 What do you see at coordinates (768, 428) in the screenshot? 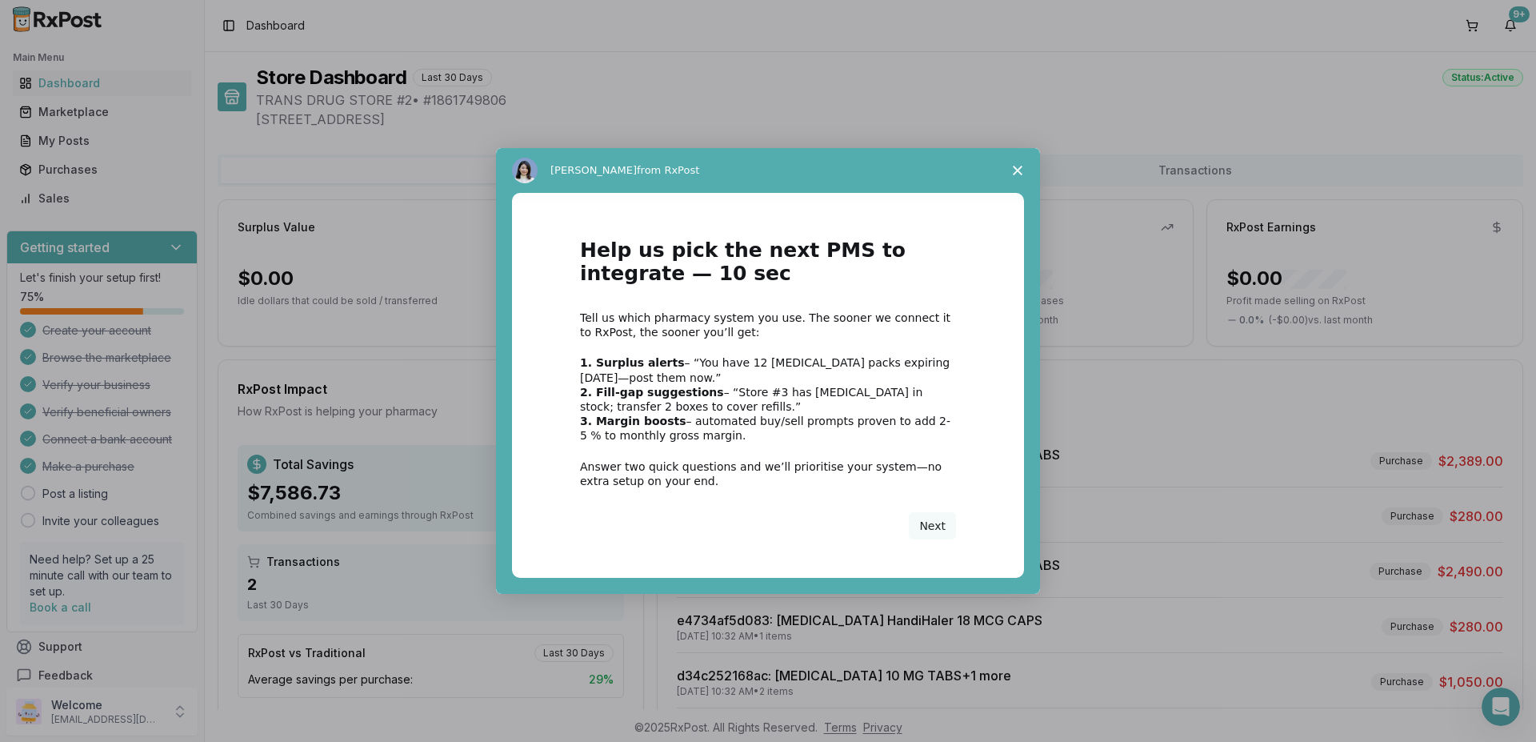
I see `div: – automated buy/sell prompts proven to add 2-5 % to monthly gross margin.` at bounding box center [768, 428].